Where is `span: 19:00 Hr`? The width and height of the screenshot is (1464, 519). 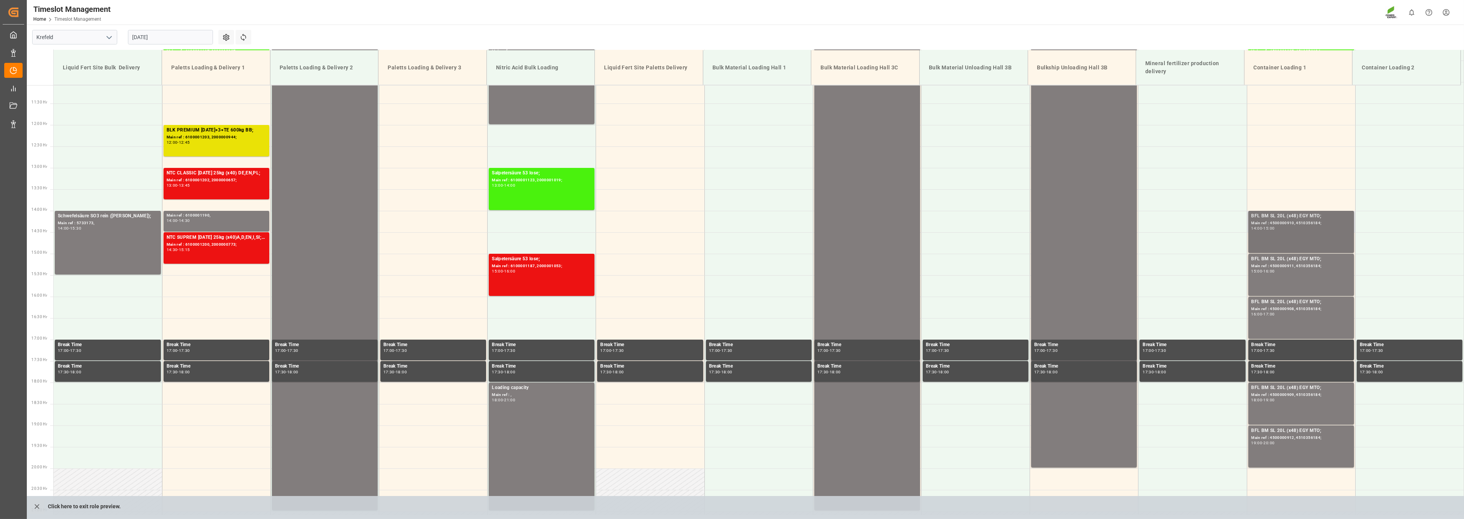
span: 19:00 Hr is located at coordinates (39, 424).